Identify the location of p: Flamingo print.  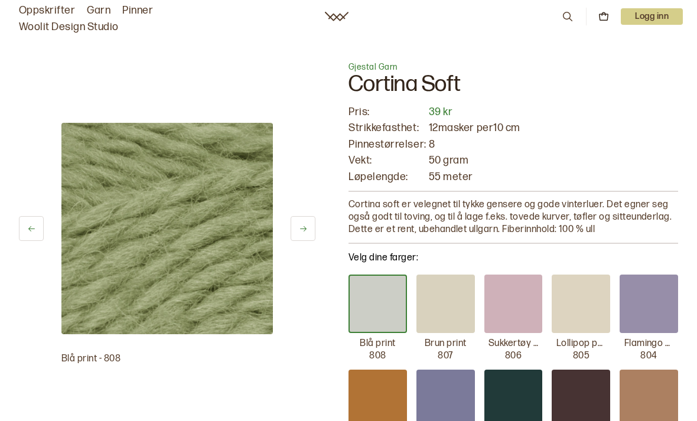
(649, 344).